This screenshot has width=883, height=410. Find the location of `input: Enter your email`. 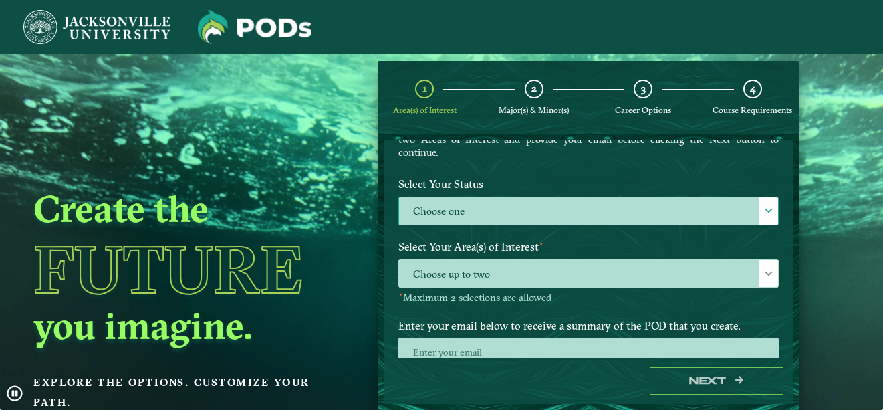

input: Enter your email is located at coordinates (588, 352).